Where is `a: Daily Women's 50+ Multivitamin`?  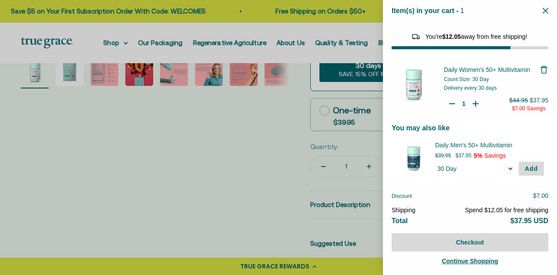 a: Daily Women's 50+ Multivitamin is located at coordinates (492, 70).